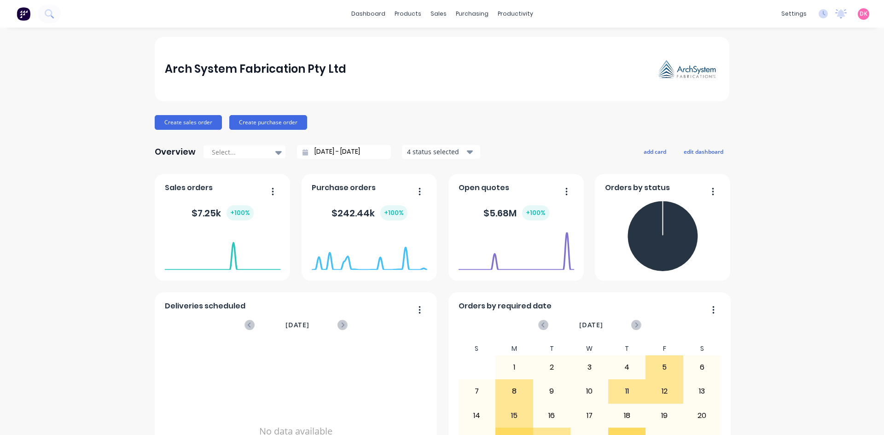 The width and height of the screenshot is (884, 435). Describe the element at coordinates (436, 151) in the screenshot. I see `div: 4 status selected` at that location.